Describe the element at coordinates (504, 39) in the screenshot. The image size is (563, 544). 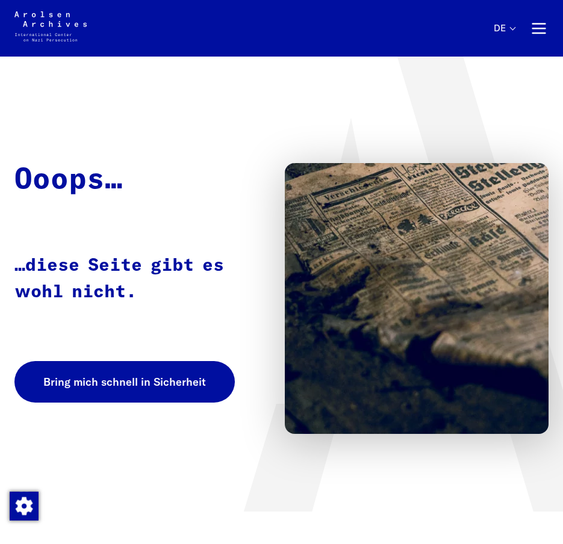
I see `button: Deutsch, Sprachauswahl` at that location.